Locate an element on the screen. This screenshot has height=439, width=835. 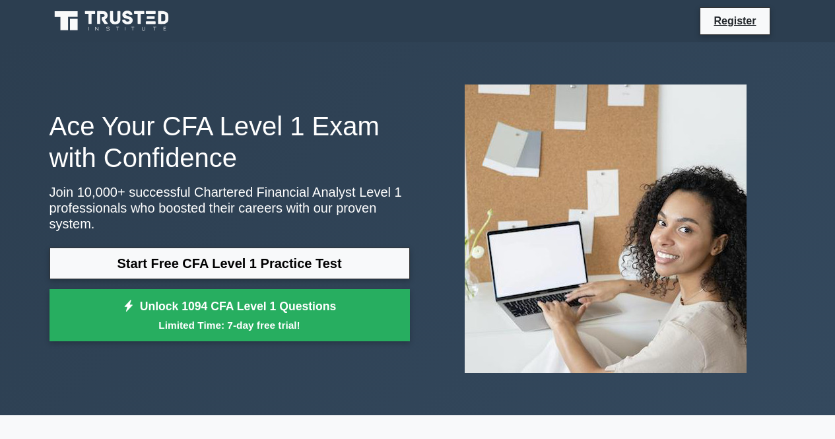
p: Join 10,000+ successful Chartered Financial Analyst Level 1 professionals who boosted their caree... is located at coordinates (230, 208).